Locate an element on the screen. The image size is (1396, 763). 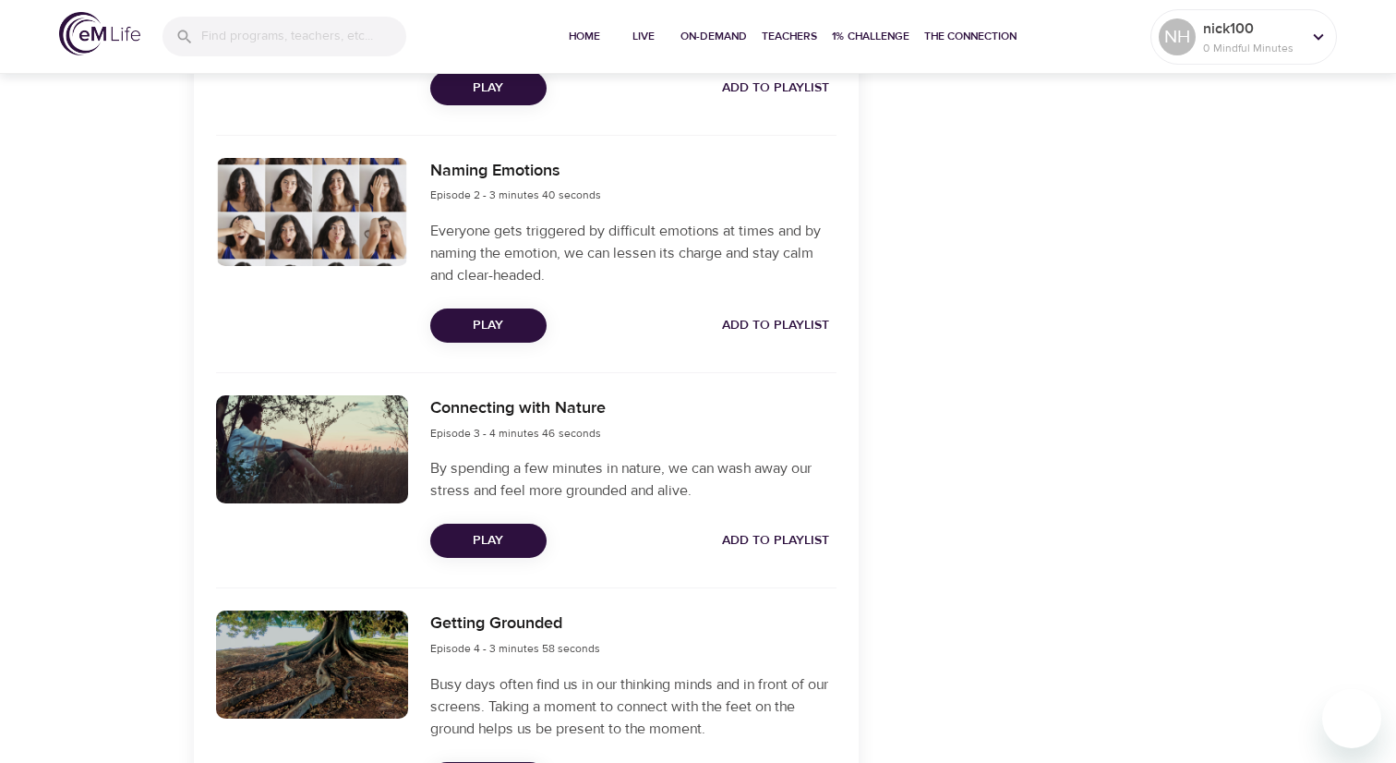
span: Home is located at coordinates (584, 36).